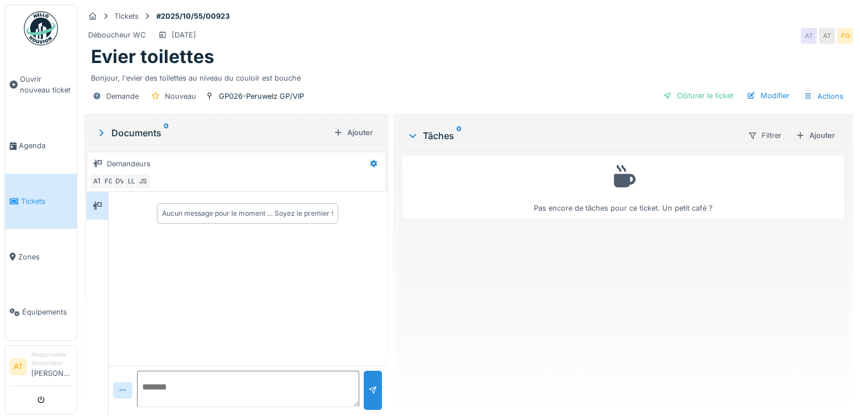 This screenshot has height=419, width=860. Describe the element at coordinates (247, 214) in the screenshot. I see `div: Aucun message pour le moment … Soyez le premier !` at that location.